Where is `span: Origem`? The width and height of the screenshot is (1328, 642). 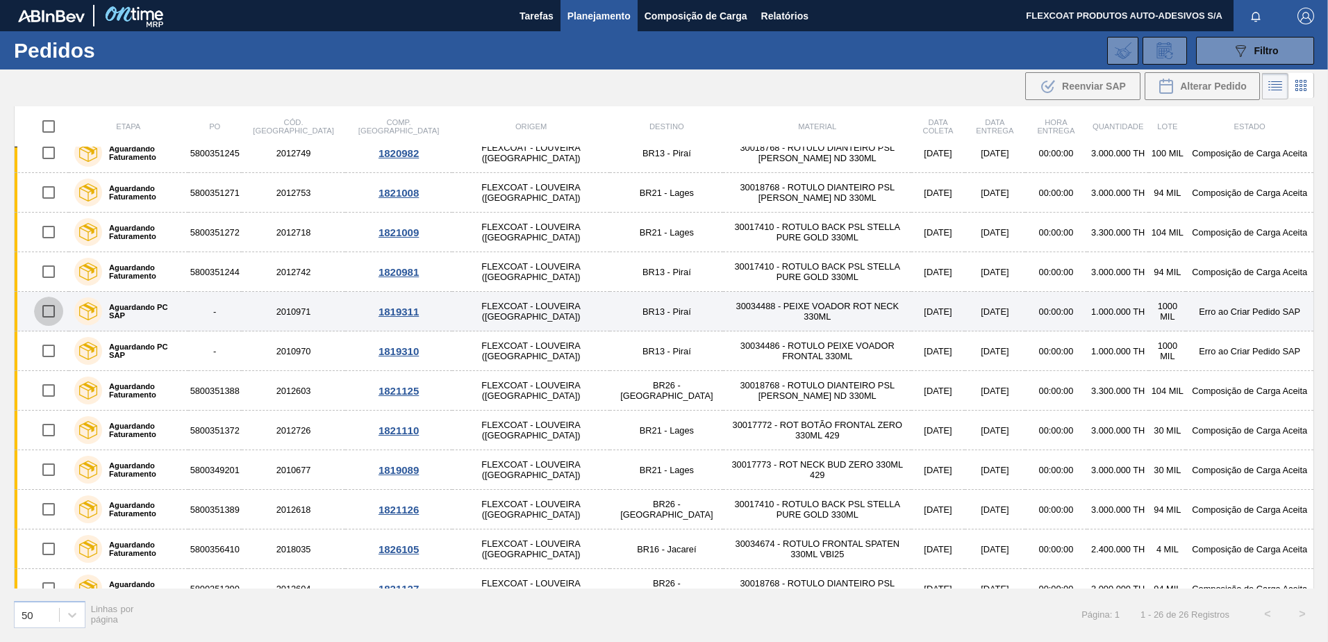 span: Origem is located at coordinates (531, 126).